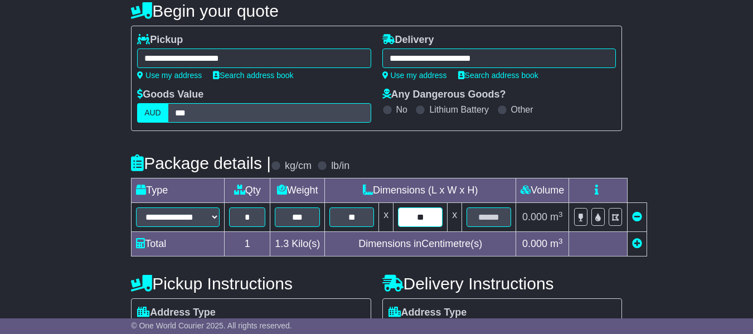 The width and height of the screenshot is (753, 334). What do you see at coordinates (247, 244) in the screenshot?
I see `td: 1` at bounding box center [247, 244].